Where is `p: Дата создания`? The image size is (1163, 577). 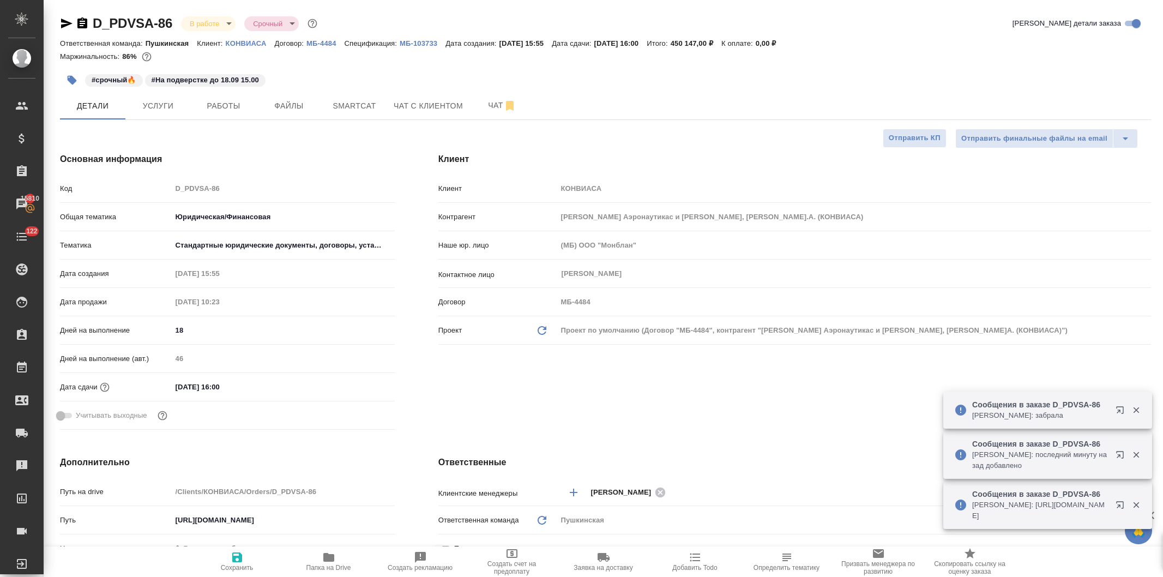 p: Дата создания is located at coordinates (116, 274).